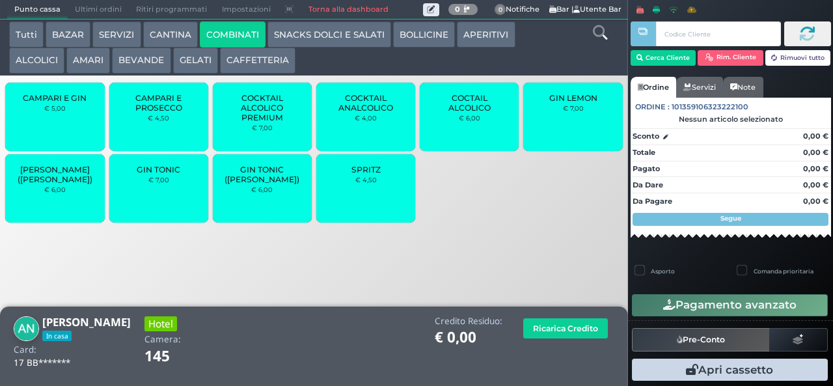 The image size is (833, 386). What do you see at coordinates (366, 118) in the screenshot?
I see `small: € 4,00` at bounding box center [366, 118].